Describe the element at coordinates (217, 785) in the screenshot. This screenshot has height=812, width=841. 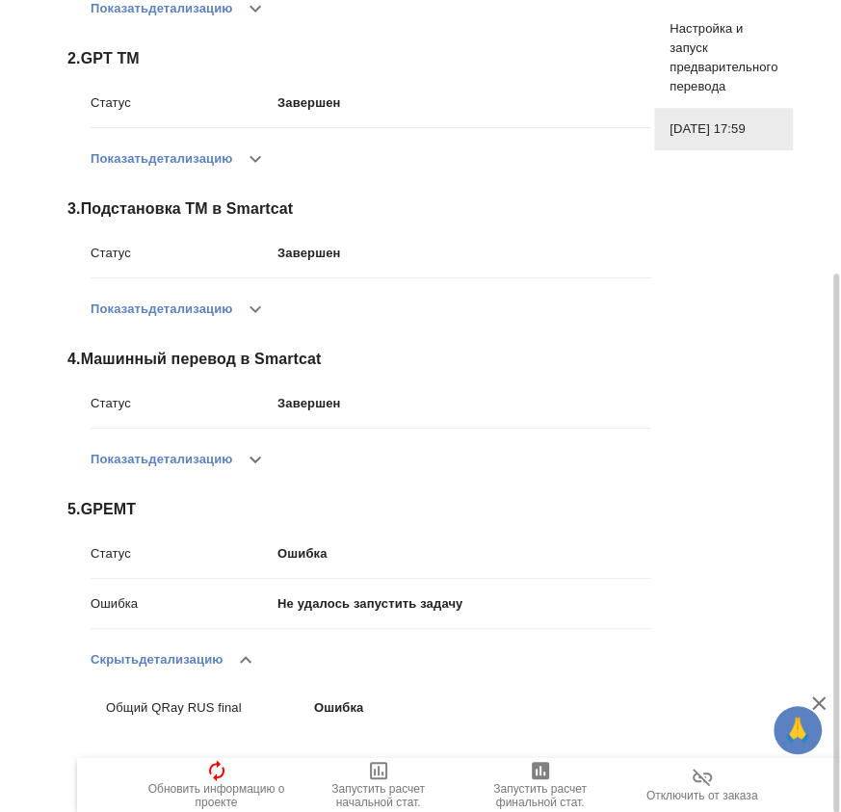
I see `button: Обновить информацию о проекте` at that location.